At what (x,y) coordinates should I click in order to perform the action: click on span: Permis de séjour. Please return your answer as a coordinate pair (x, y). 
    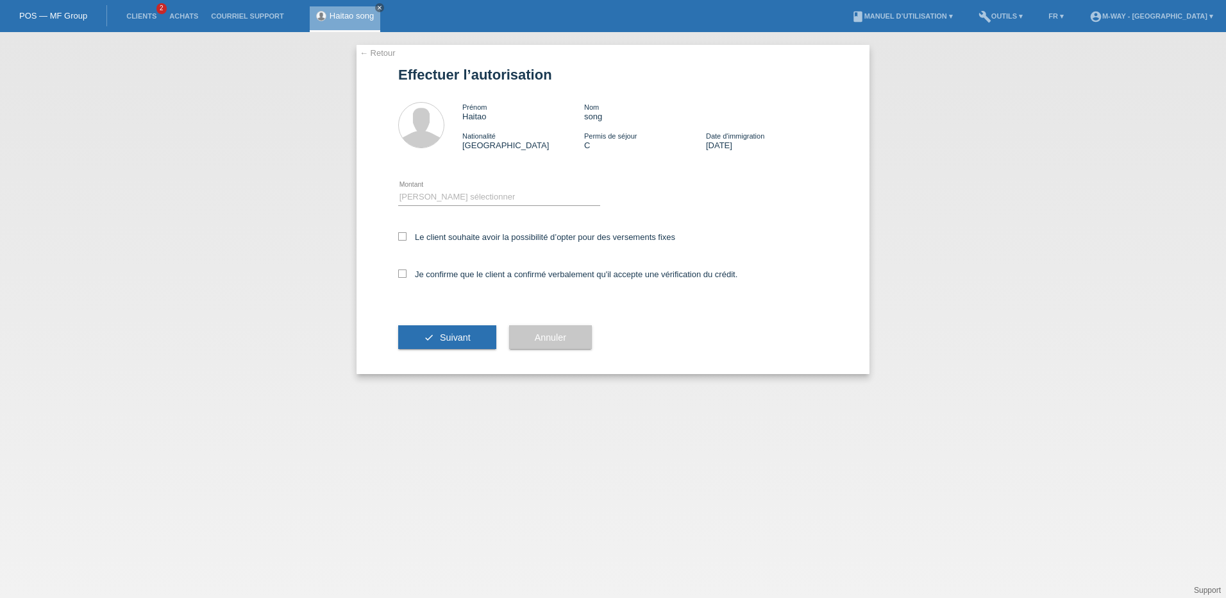
    Looking at the image, I should click on (611, 136).